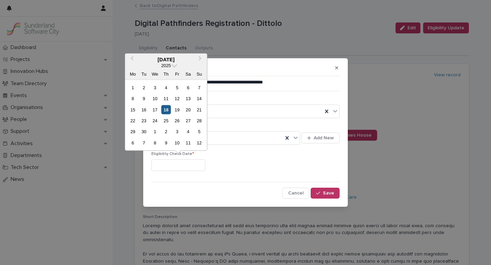 The height and width of the screenshot is (265, 491). Describe the element at coordinates (177, 142) in the screenshot. I see `div: Choose Friday, 10 October 2025` at that location.